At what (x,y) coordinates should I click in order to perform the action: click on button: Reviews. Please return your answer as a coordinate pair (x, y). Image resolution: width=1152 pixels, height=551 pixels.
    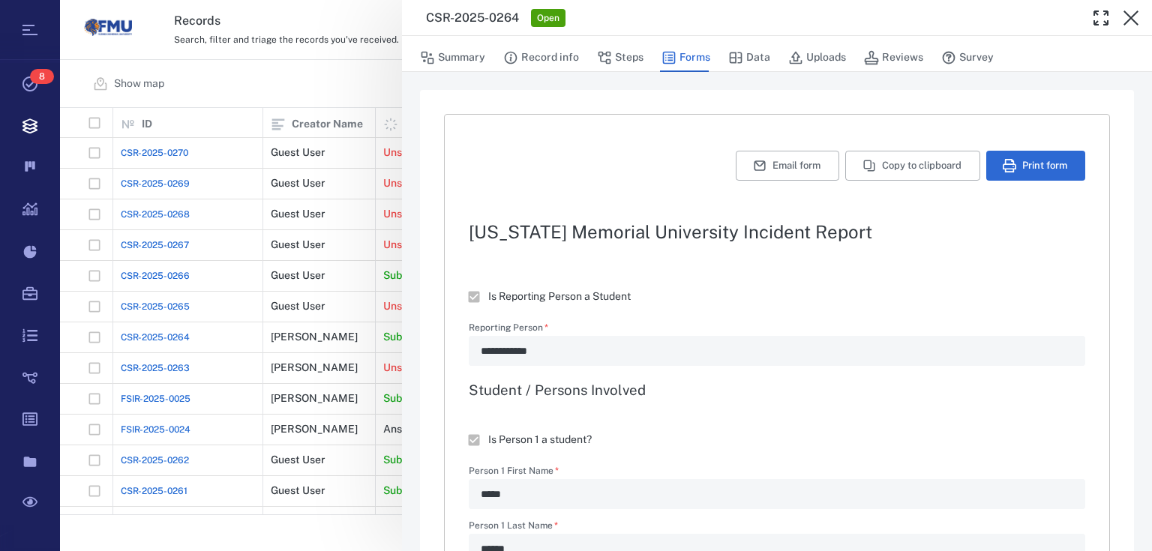
    Looking at the image, I should click on (894, 58).